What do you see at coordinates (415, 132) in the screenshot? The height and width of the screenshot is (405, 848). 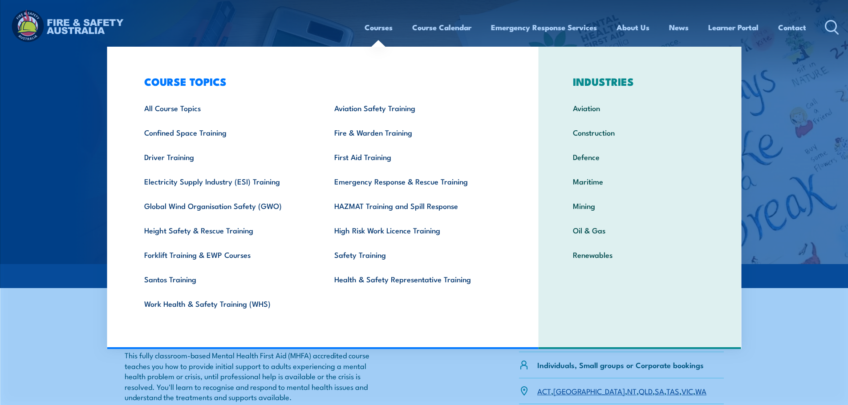 I see `a: Fire & Warden Training` at bounding box center [415, 132].